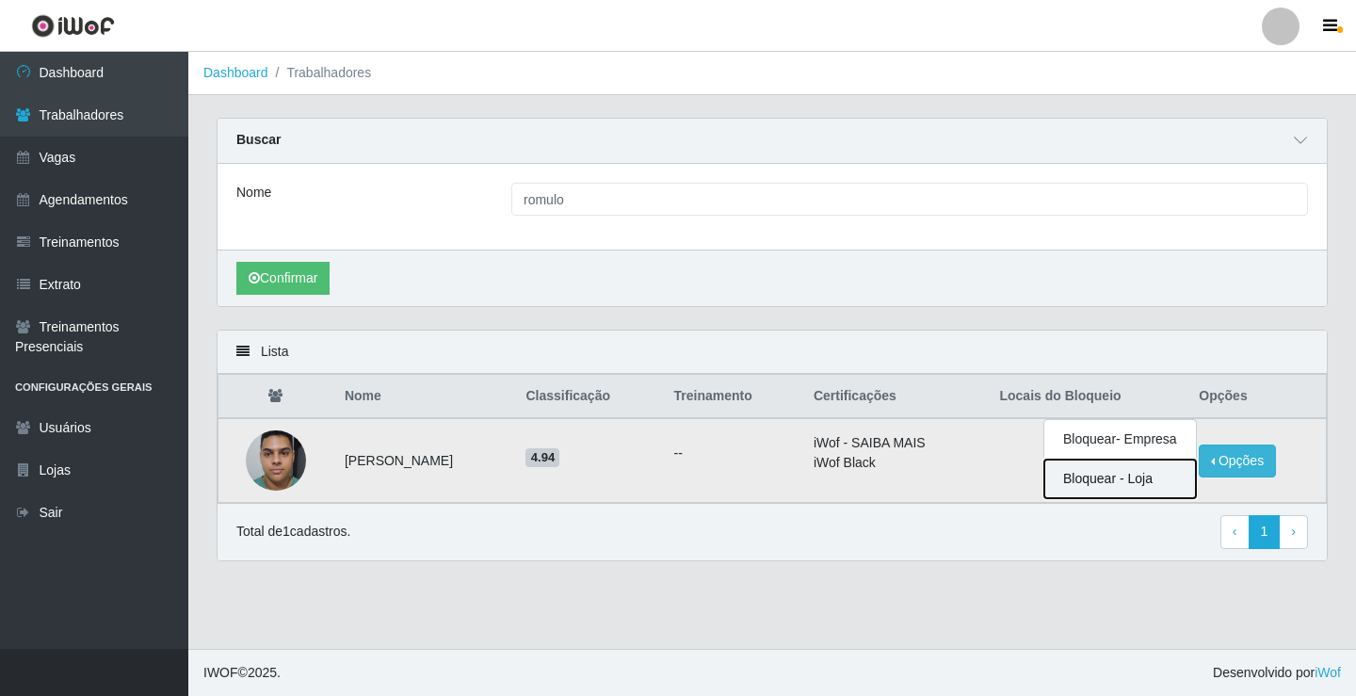  What do you see at coordinates (1264, 532) in the screenshot?
I see `nav: pagination` at bounding box center [1264, 532].